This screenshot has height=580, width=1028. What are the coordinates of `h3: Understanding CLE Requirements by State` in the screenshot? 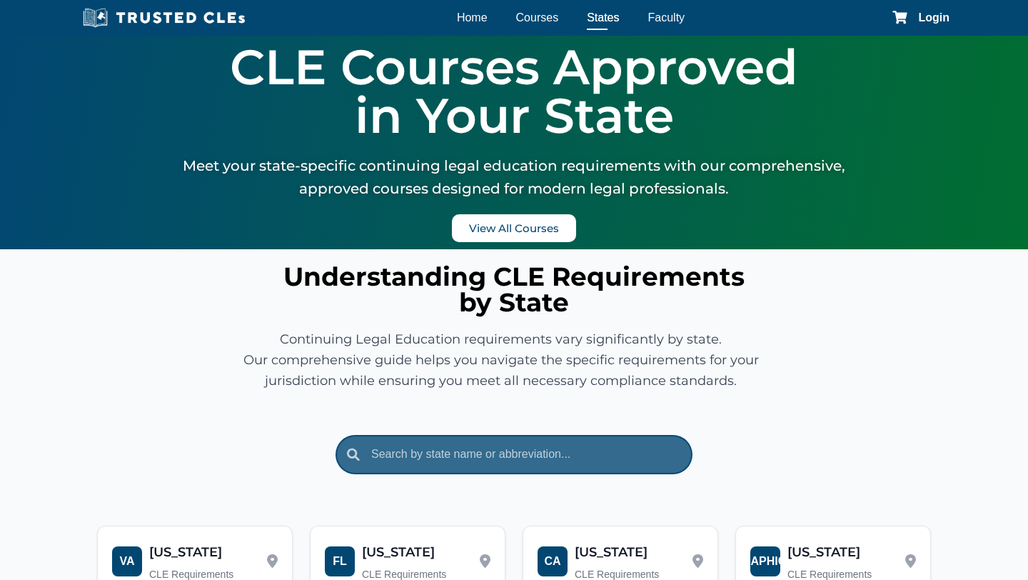 It's located at (514, 289).